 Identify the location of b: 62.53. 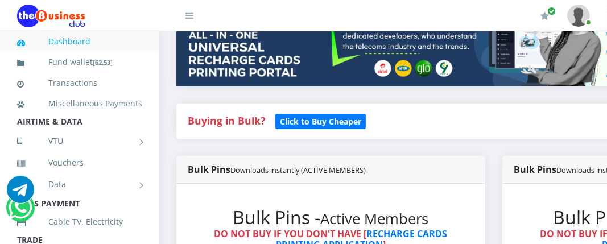
(102, 62).